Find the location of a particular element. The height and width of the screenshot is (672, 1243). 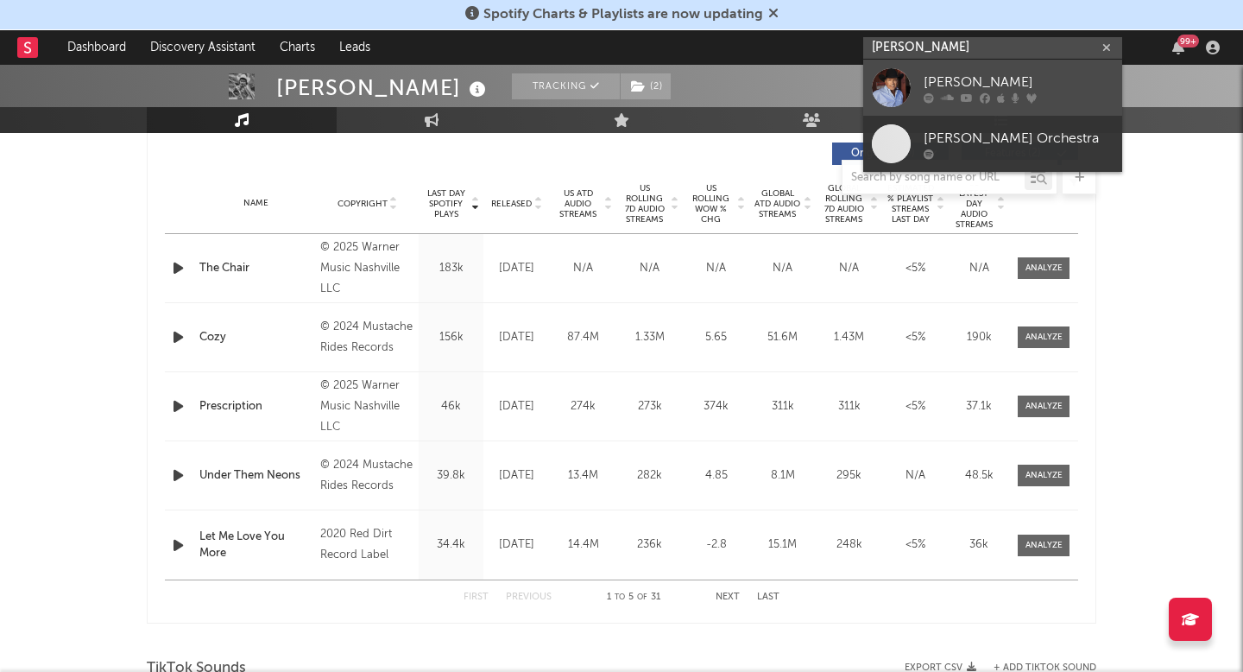

input: Search for artists is located at coordinates (993, 47).